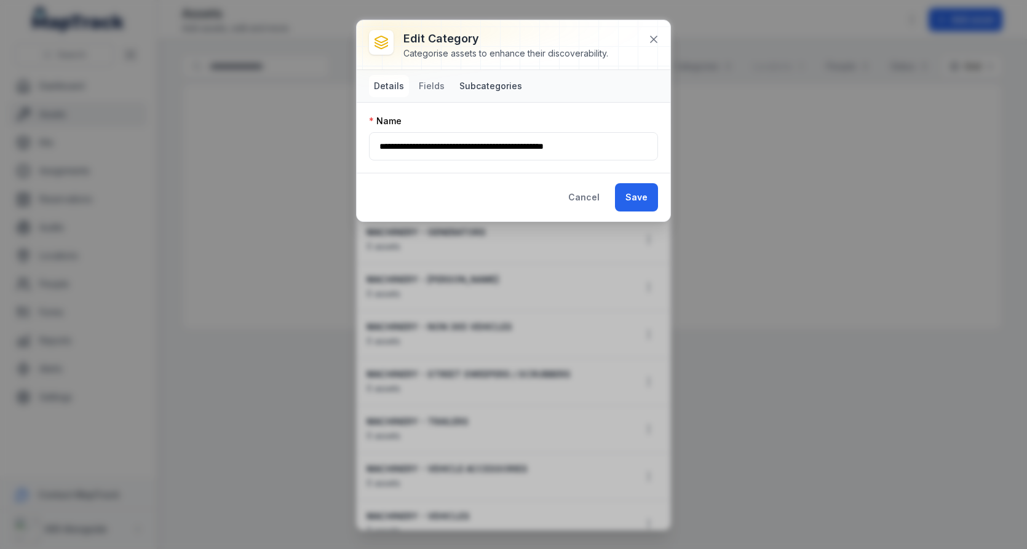 The height and width of the screenshot is (549, 1027). What do you see at coordinates (389, 86) in the screenshot?
I see `button: Details` at bounding box center [389, 86].